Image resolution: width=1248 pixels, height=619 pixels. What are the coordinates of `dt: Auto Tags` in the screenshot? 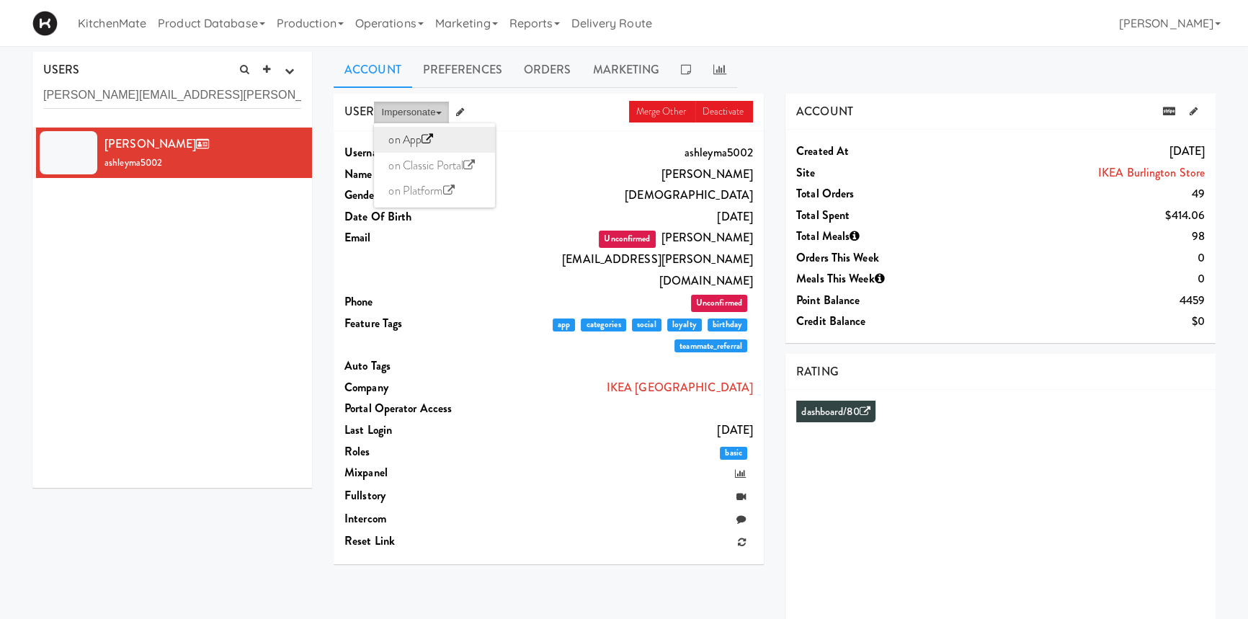 It's located at (426, 366).